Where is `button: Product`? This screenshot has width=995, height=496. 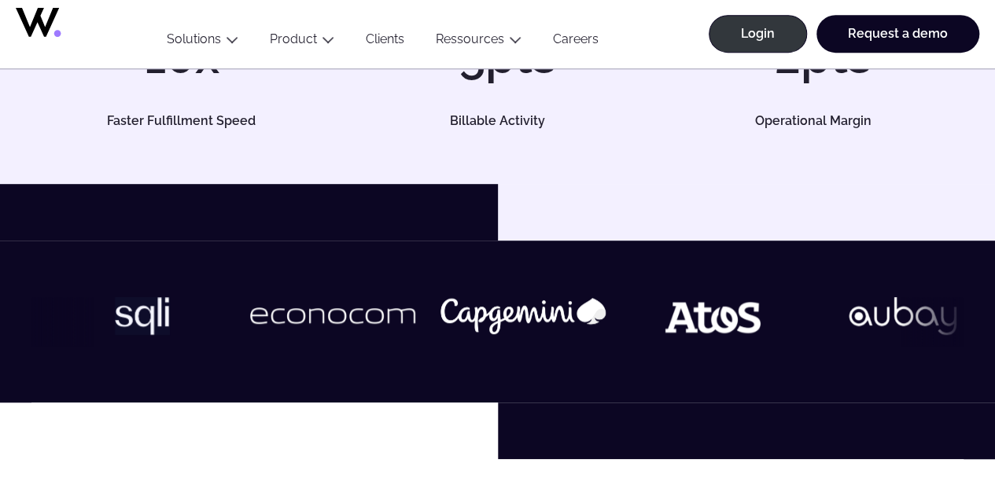
button: Product is located at coordinates (302, 42).